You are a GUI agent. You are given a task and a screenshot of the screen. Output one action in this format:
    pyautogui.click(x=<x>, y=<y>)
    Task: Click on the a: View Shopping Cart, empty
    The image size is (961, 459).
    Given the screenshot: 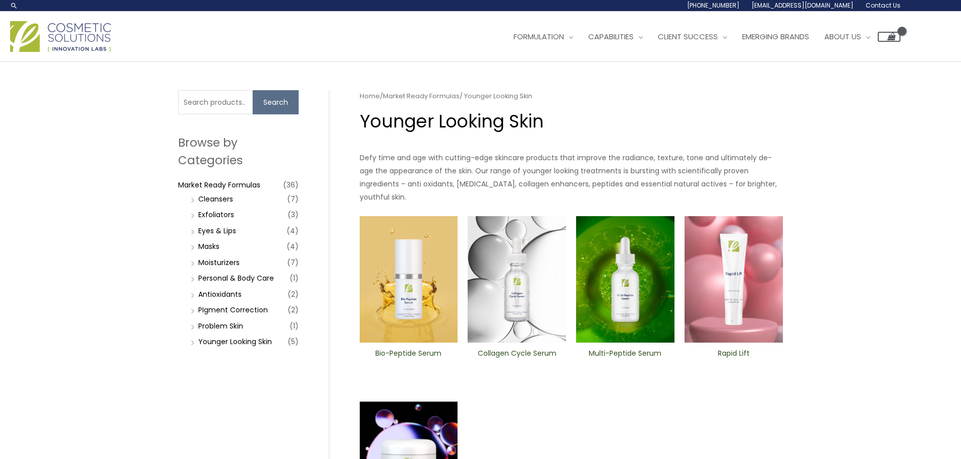 What is the action you would take?
    pyautogui.click(x=888, y=37)
    